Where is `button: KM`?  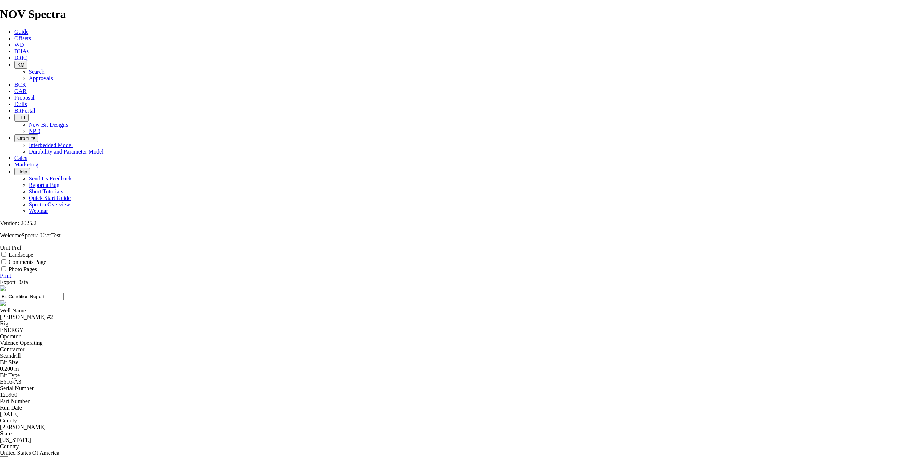
button: KM is located at coordinates (21, 65).